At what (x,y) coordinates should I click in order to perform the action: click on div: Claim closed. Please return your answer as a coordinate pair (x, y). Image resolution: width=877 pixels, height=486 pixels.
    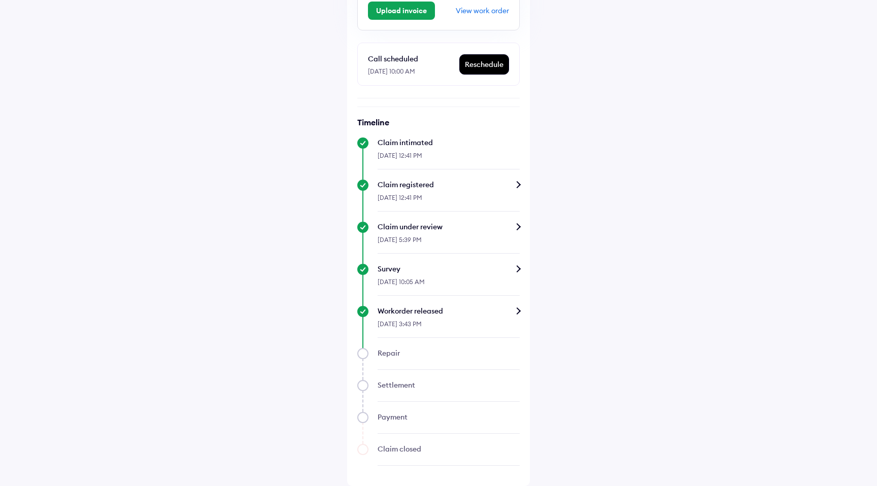
    Looking at the image, I should click on (448, 449).